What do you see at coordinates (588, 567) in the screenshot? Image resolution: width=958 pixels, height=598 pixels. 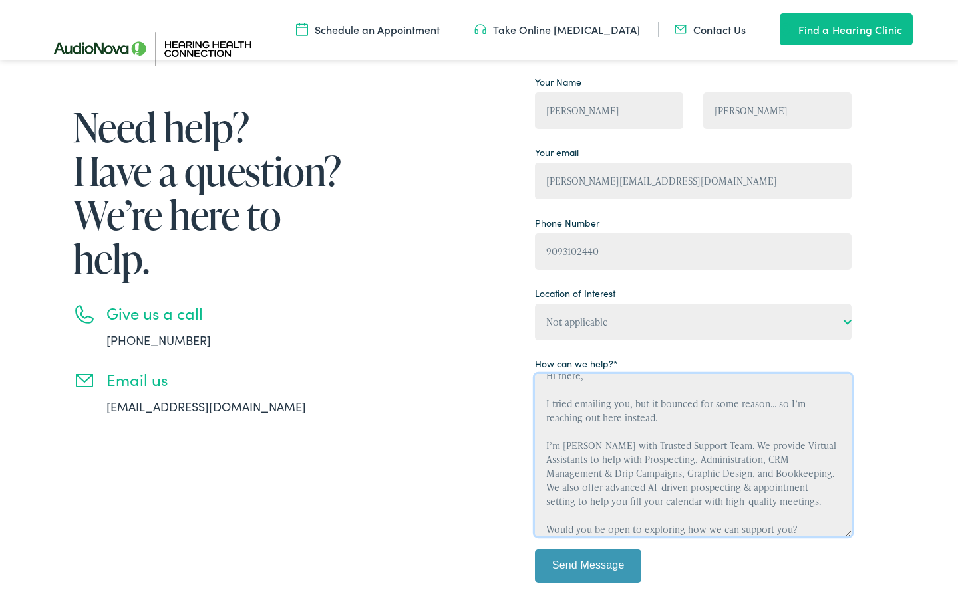 I see `input: Send Message` at bounding box center [588, 567].